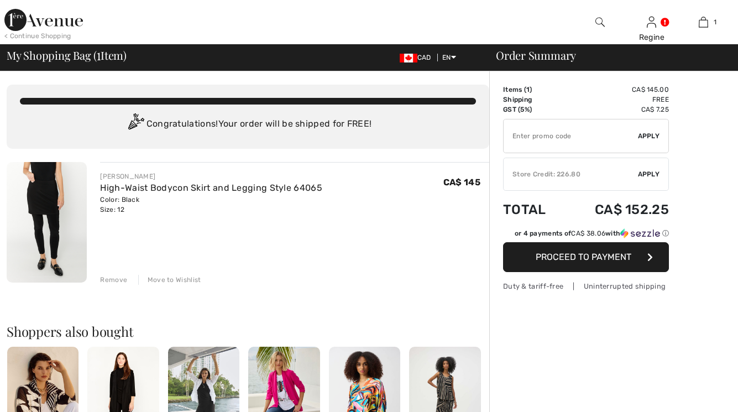 This screenshot has width=738, height=412. What do you see at coordinates (703, 22) in the screenshot?
I see `img: My Bag` at bounding box center [703, 22].